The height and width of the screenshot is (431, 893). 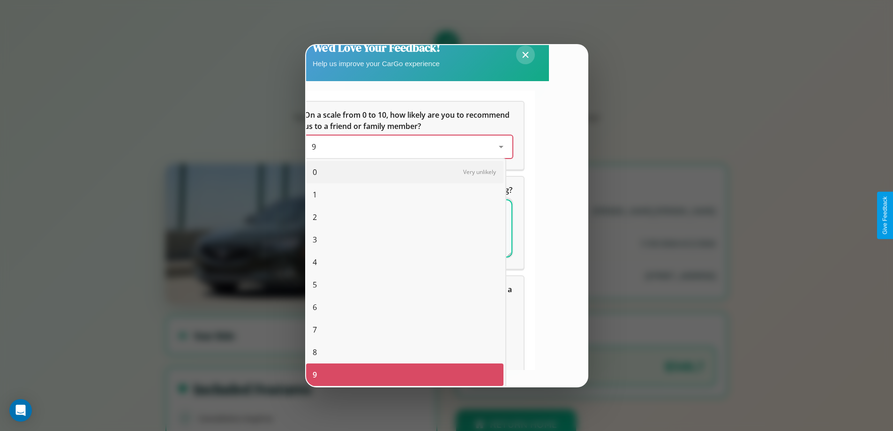 What do you see at coordinates (885, 215) in the screenshot?
I see `div: Give Feedback` at bounding box center [885, 215].